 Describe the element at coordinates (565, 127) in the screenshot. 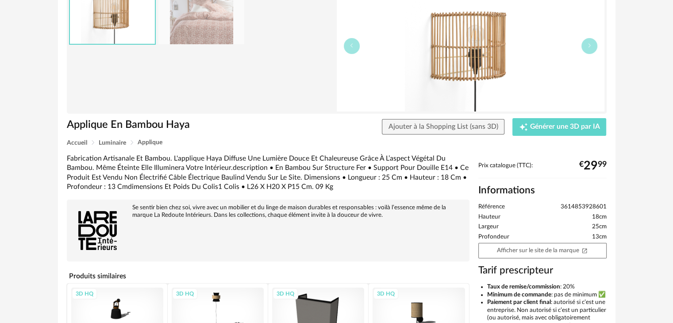

I see `span: Générer une 3D par IA` at that location.